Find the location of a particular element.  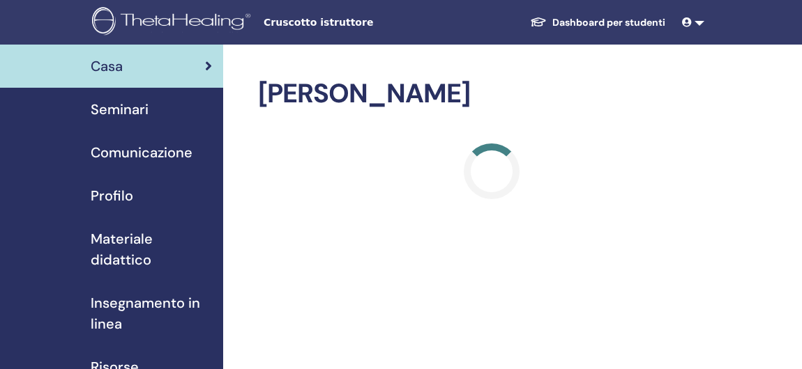

span: Profilo is located at coordinates (112, 196).